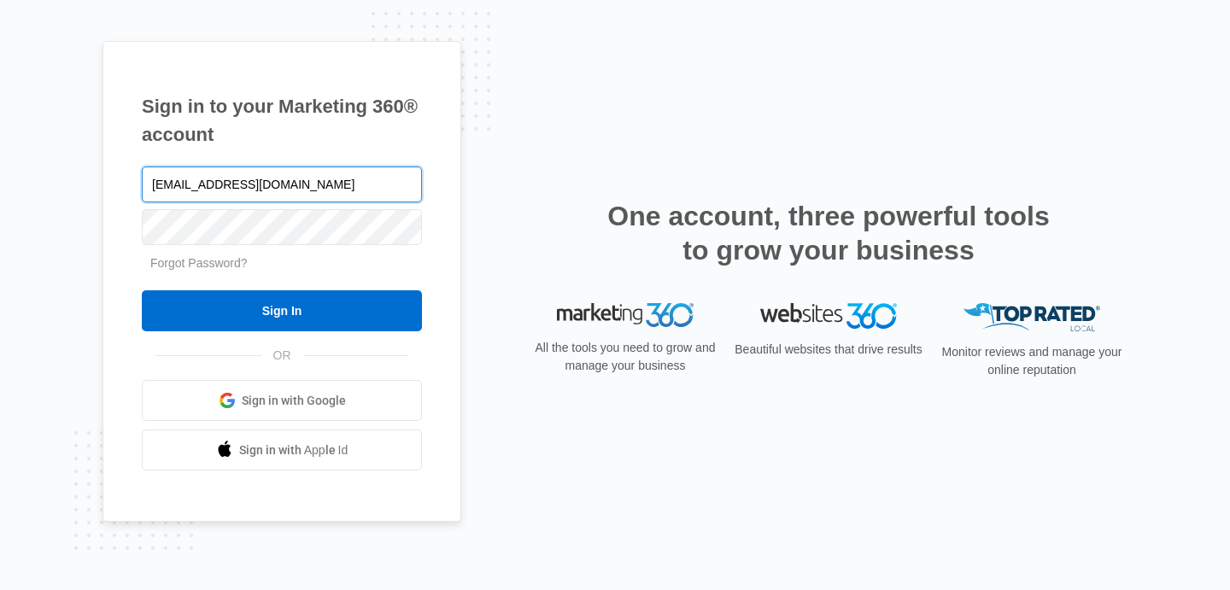 The image size is (1230, 590). I want to click on img: Marketing 360, so click(625, 315).